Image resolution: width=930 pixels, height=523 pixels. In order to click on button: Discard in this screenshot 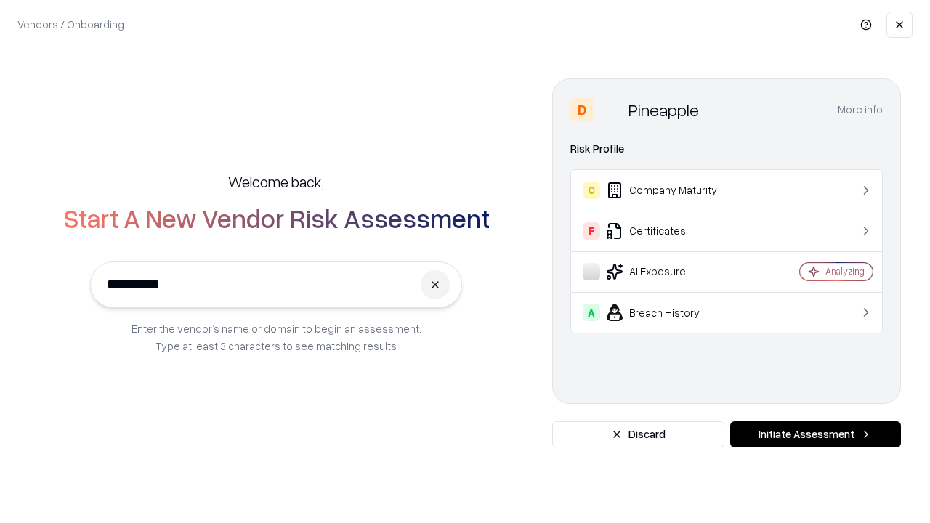, I will do `click(638, 435)`.